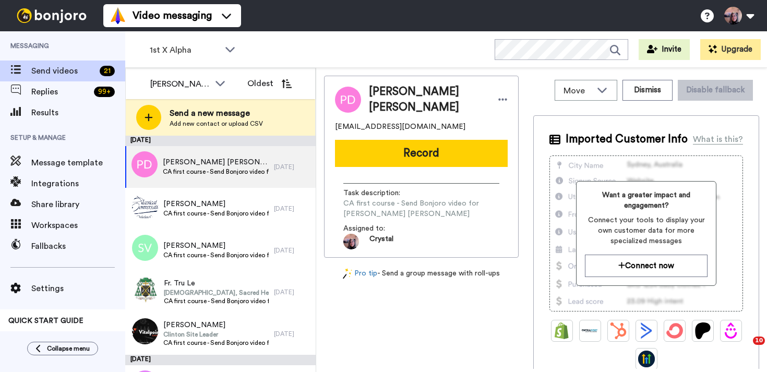 This screenshot has width=767, height=372. I want to click on span: CA first course - Send Bonjoro video for Fr. Tru Le, so click(216, 301).